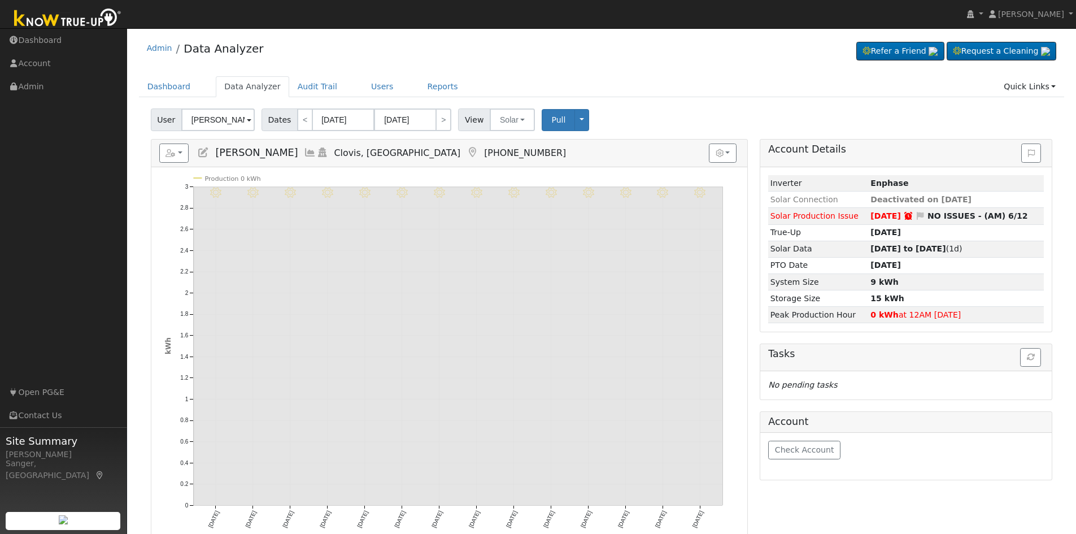  Describe the element at coordinates (184, 335) in the screenshot. I see `text: 1.6` at that location.